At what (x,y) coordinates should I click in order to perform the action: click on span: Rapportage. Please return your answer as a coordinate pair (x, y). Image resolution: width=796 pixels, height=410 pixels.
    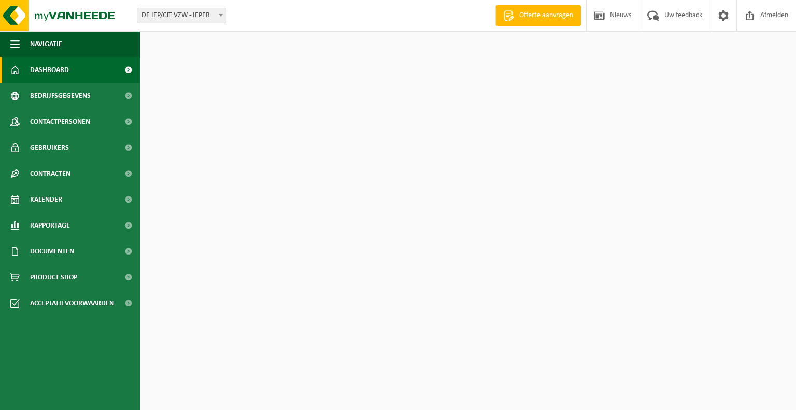
    Looking at the image, I should click on (50, 225).